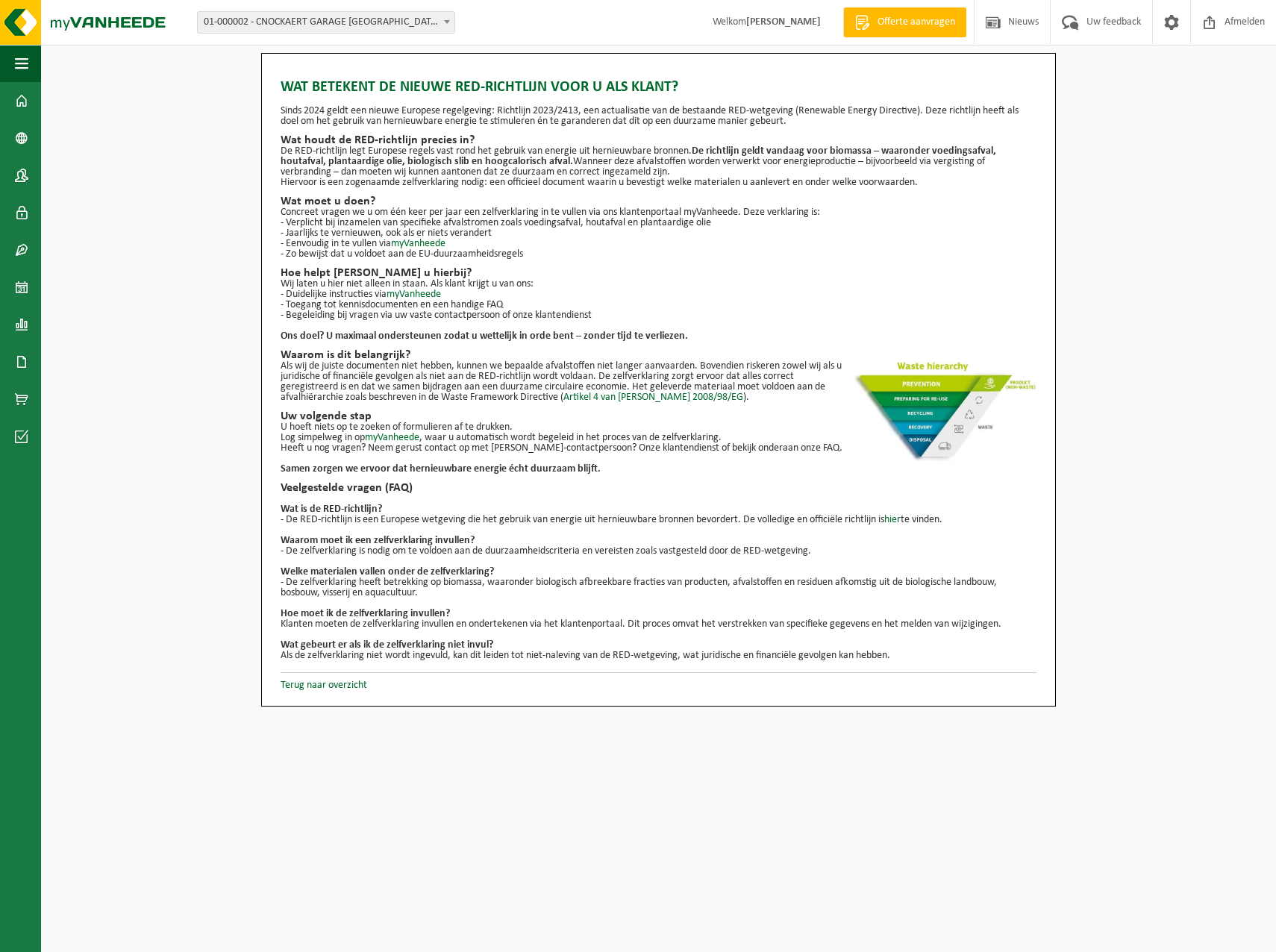 This screenshot has width=1276, height=952. I want to click on h2: Waarom is dit belangrijk?, so click(658, 355).